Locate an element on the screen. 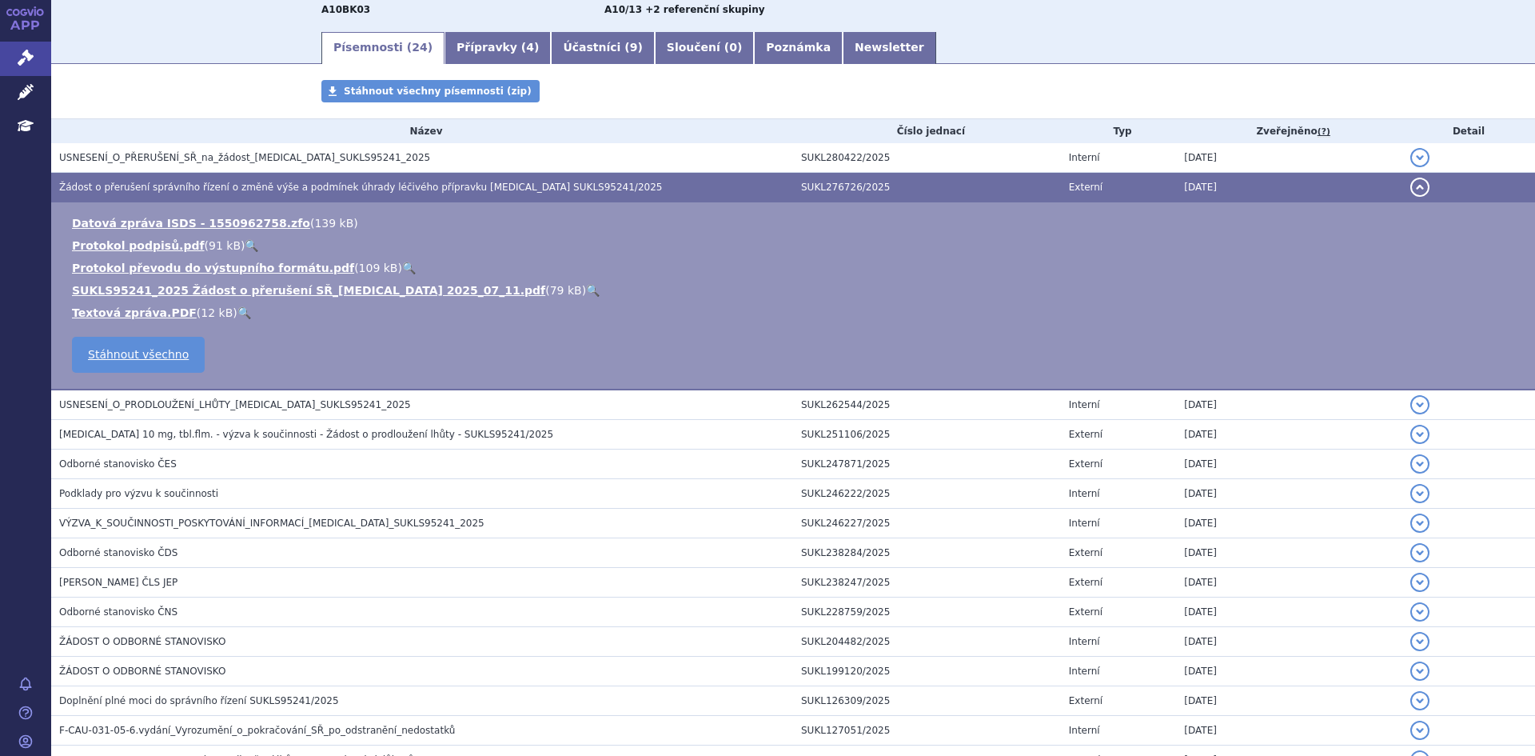 The image size is (1535, 756). strong: metformin a vildagliptin is located at coordinates (623, 10).